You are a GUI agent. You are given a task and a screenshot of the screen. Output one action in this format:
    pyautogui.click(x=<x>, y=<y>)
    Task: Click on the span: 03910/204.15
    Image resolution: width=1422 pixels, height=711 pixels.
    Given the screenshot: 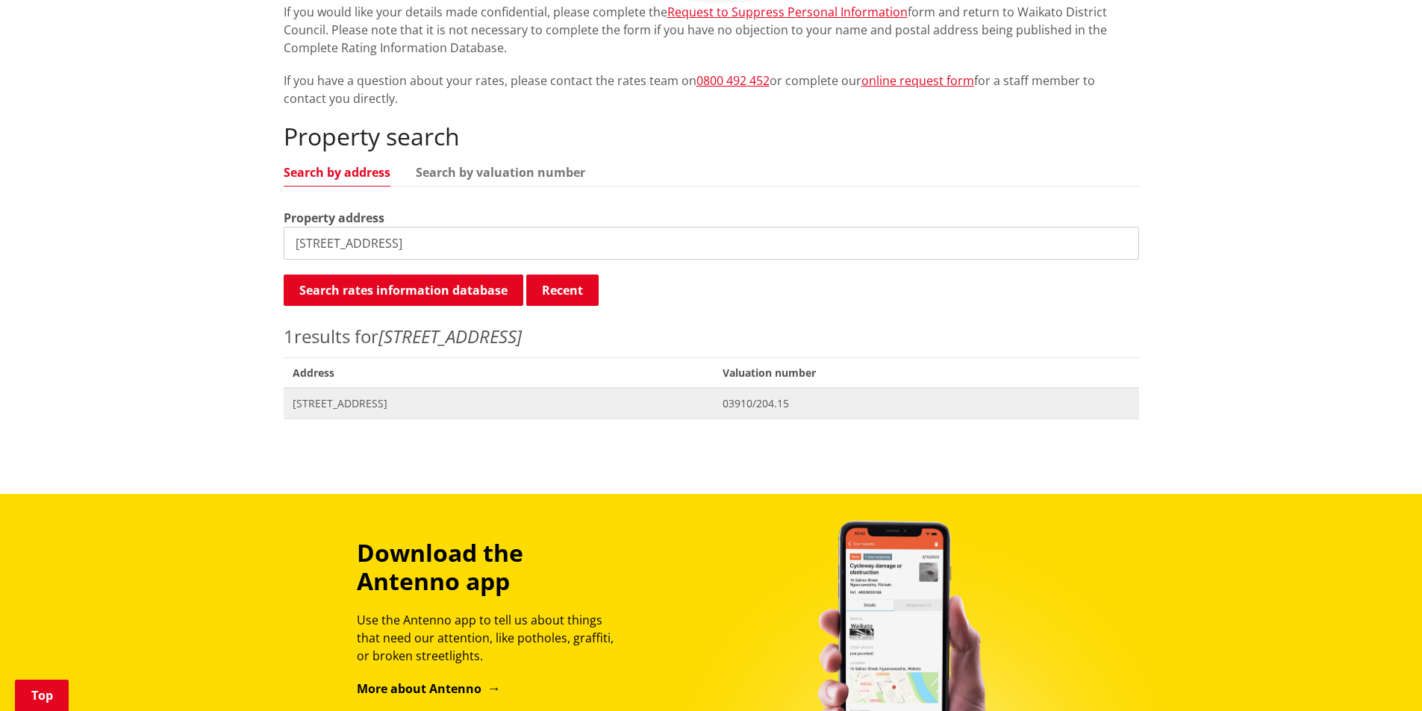 What is the action you would take?
    pyautogui.click(x=925, y=404)
    